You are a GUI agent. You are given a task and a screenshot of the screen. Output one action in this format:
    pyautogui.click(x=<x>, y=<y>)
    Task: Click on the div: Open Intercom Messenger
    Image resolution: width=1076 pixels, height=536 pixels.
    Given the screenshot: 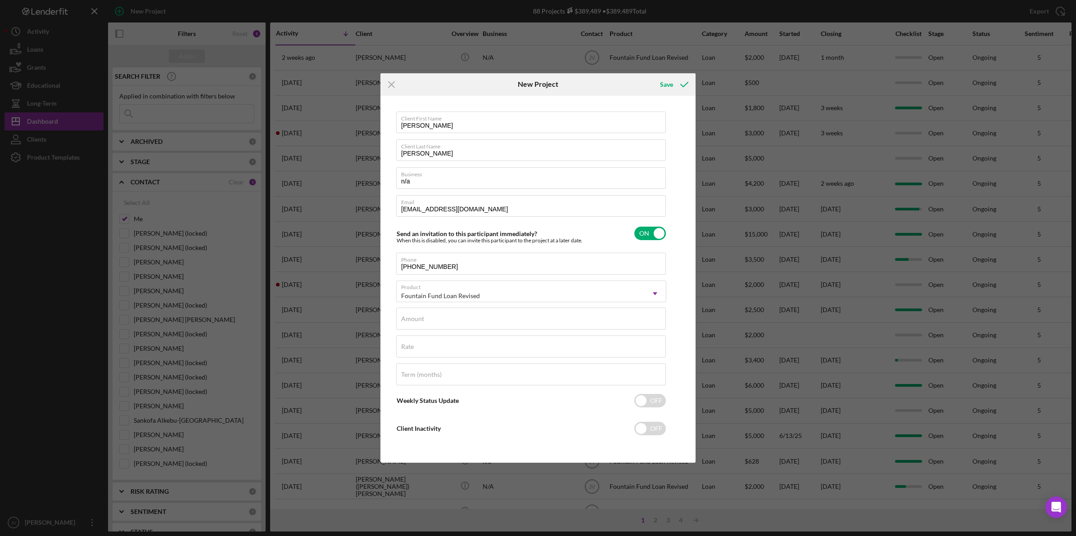 What is the action you would take?
    pyautogui.click(x=1056, y=508)
    